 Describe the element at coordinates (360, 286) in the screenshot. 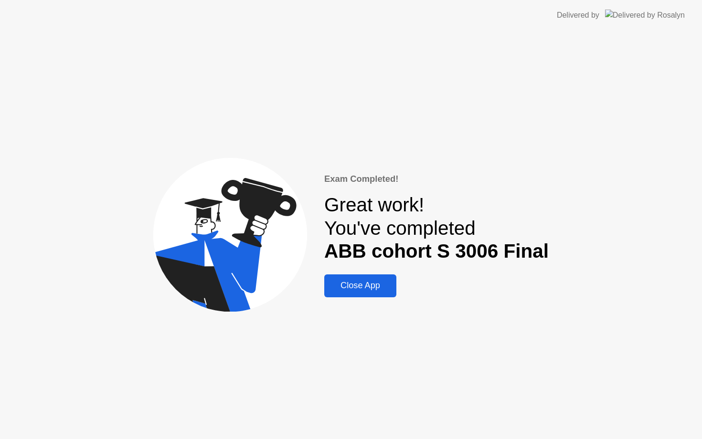

I see `button: Close App` at that location.